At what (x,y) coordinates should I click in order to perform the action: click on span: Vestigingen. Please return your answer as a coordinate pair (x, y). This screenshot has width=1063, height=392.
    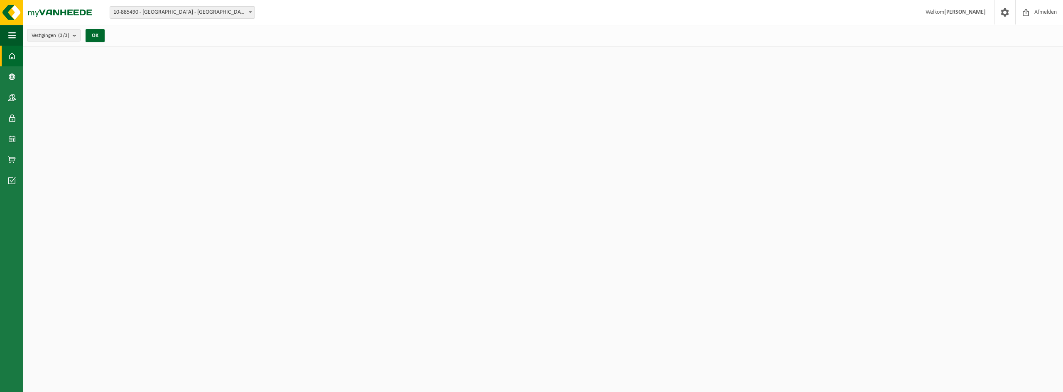
    Looking at the image, I should click on (50, 36).